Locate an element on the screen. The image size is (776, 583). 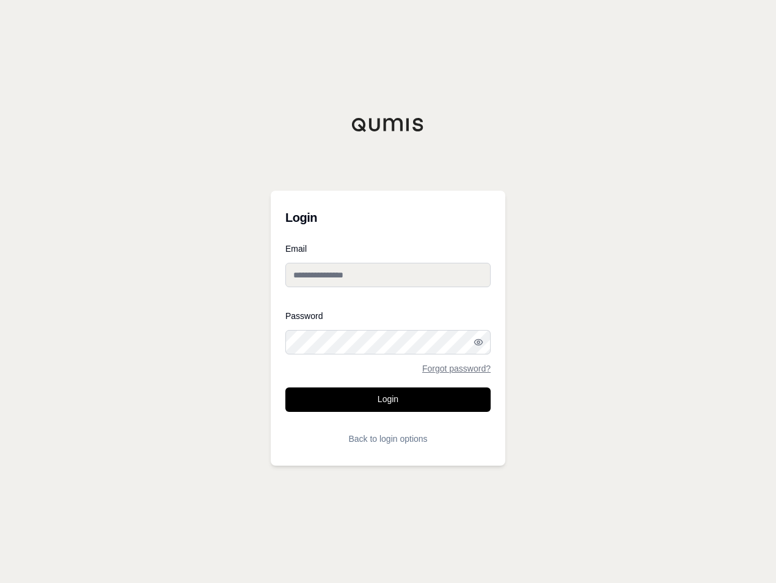
img: Qumis is located at coordinates (388, 125).